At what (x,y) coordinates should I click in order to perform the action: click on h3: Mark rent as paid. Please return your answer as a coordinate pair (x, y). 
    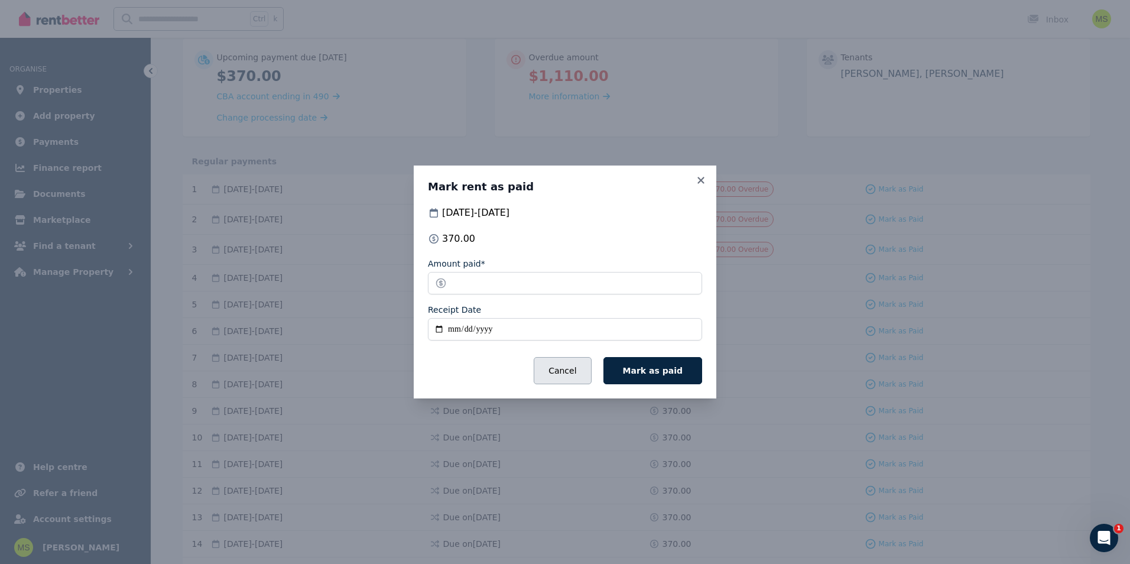
    Looking at the image, I should click on (565, 187).